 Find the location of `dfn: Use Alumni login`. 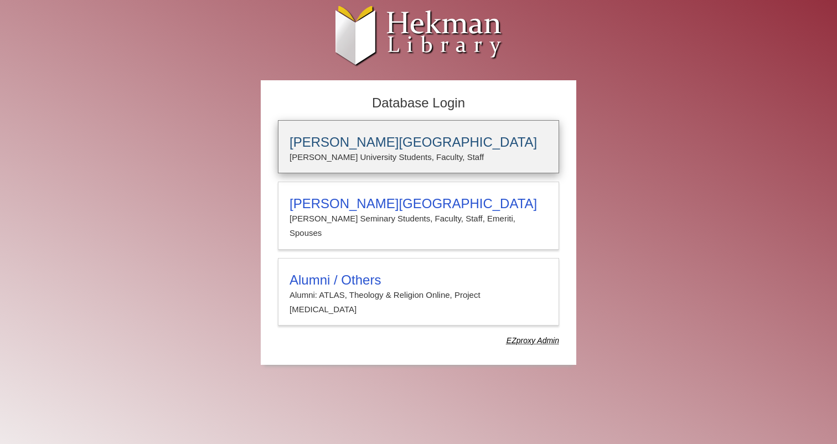

dfn: Use Alumni login is located at coordinates (533, 341).